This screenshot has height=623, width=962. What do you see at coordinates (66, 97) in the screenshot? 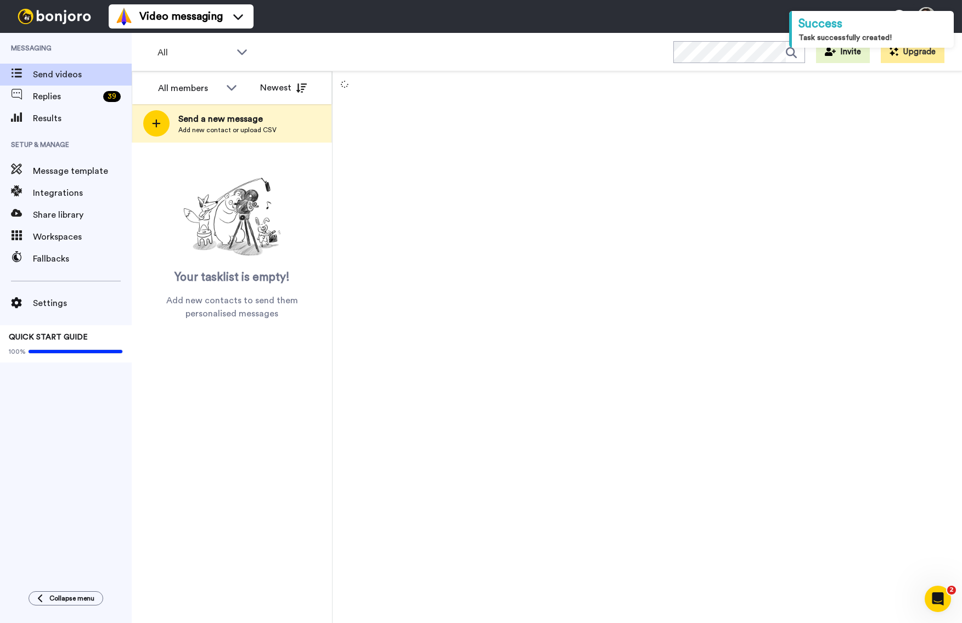
I see `span: Replies` at bounding box center [66, 97].